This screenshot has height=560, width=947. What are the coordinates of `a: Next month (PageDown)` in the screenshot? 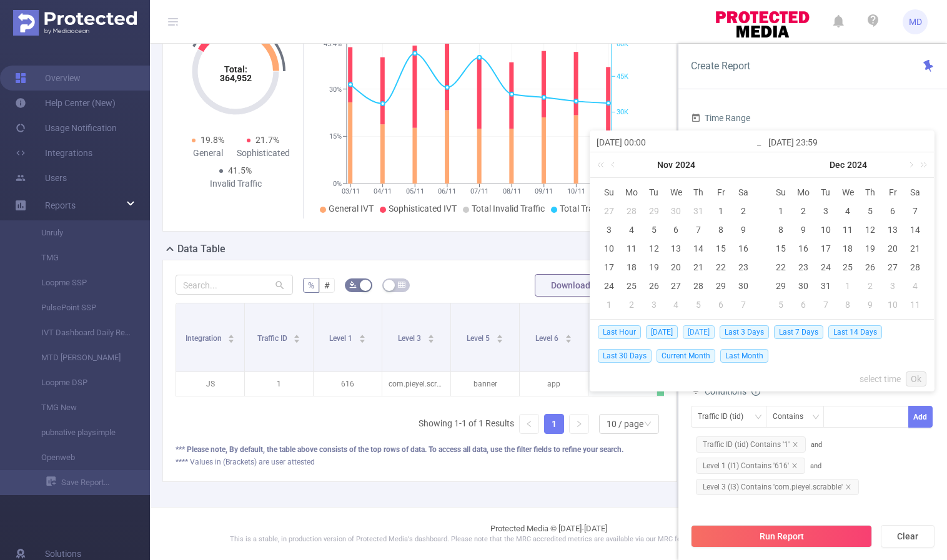 It's located at (910, 165).